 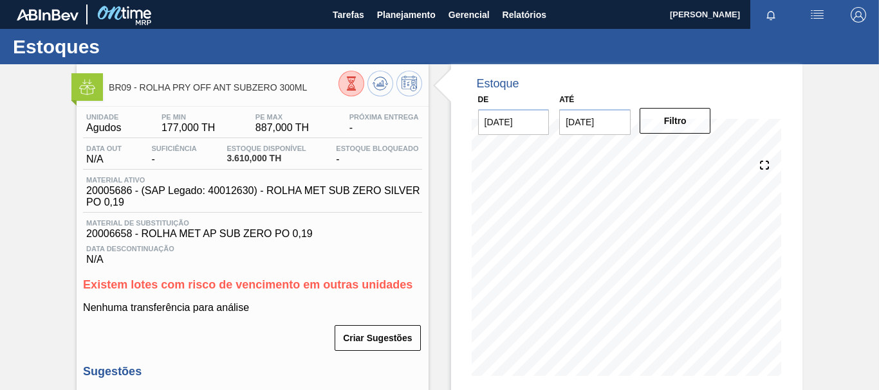 I want to click on img: Logout, so click(x=858, y=15).